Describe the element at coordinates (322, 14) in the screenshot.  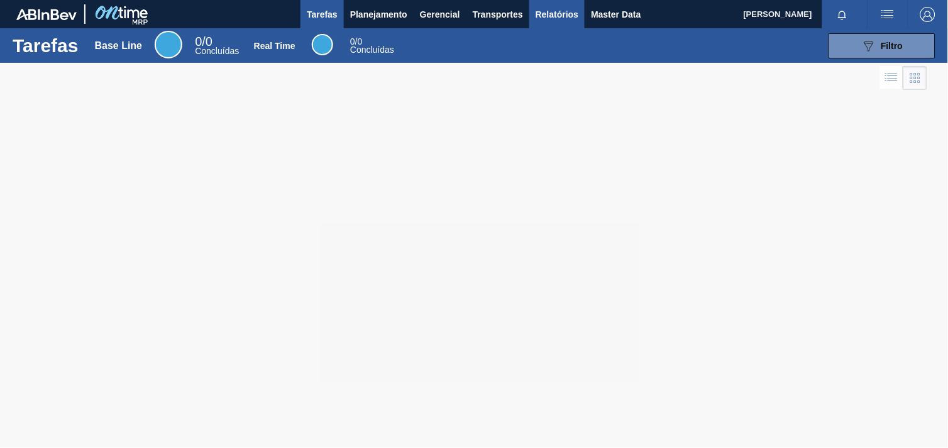
I see `span: Tarefas` at that location.